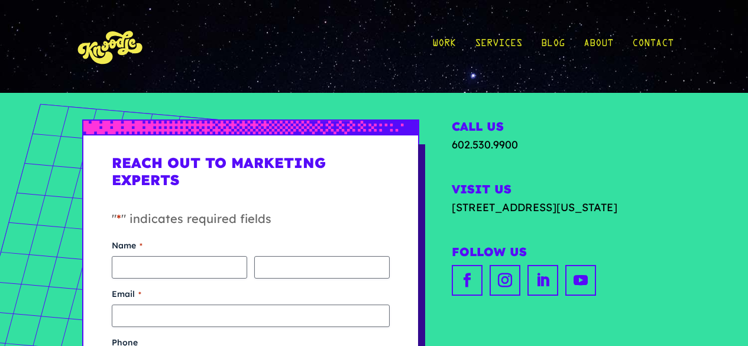  I want to click on img: KnoLogo(yellow), so click(111, 46).